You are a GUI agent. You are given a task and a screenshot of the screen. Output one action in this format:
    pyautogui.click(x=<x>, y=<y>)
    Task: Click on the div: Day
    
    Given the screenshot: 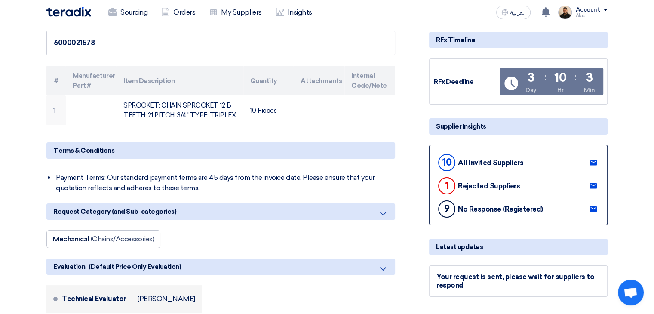 What is the action you would take?
    pyautogui.click(x=531, y=90)
    